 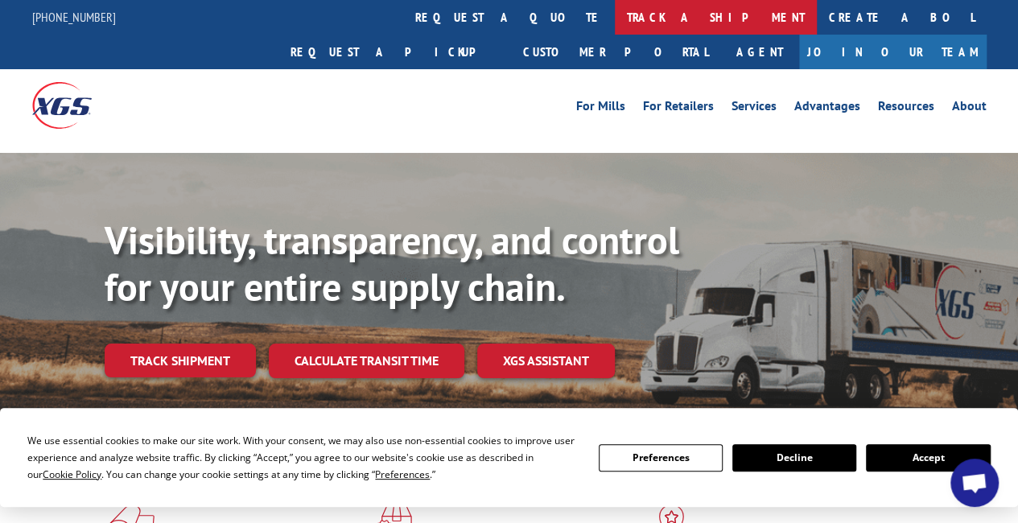 I want to click on button: Accept, so click(x=928, y=458).